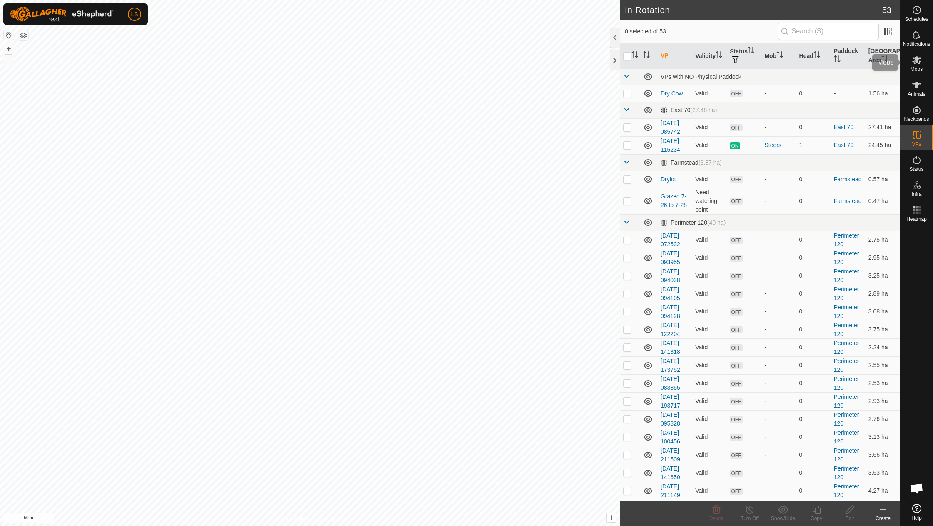 The height and width of the screenshot is (526, 933). I want to click on div: Edit, so click(850, 518).